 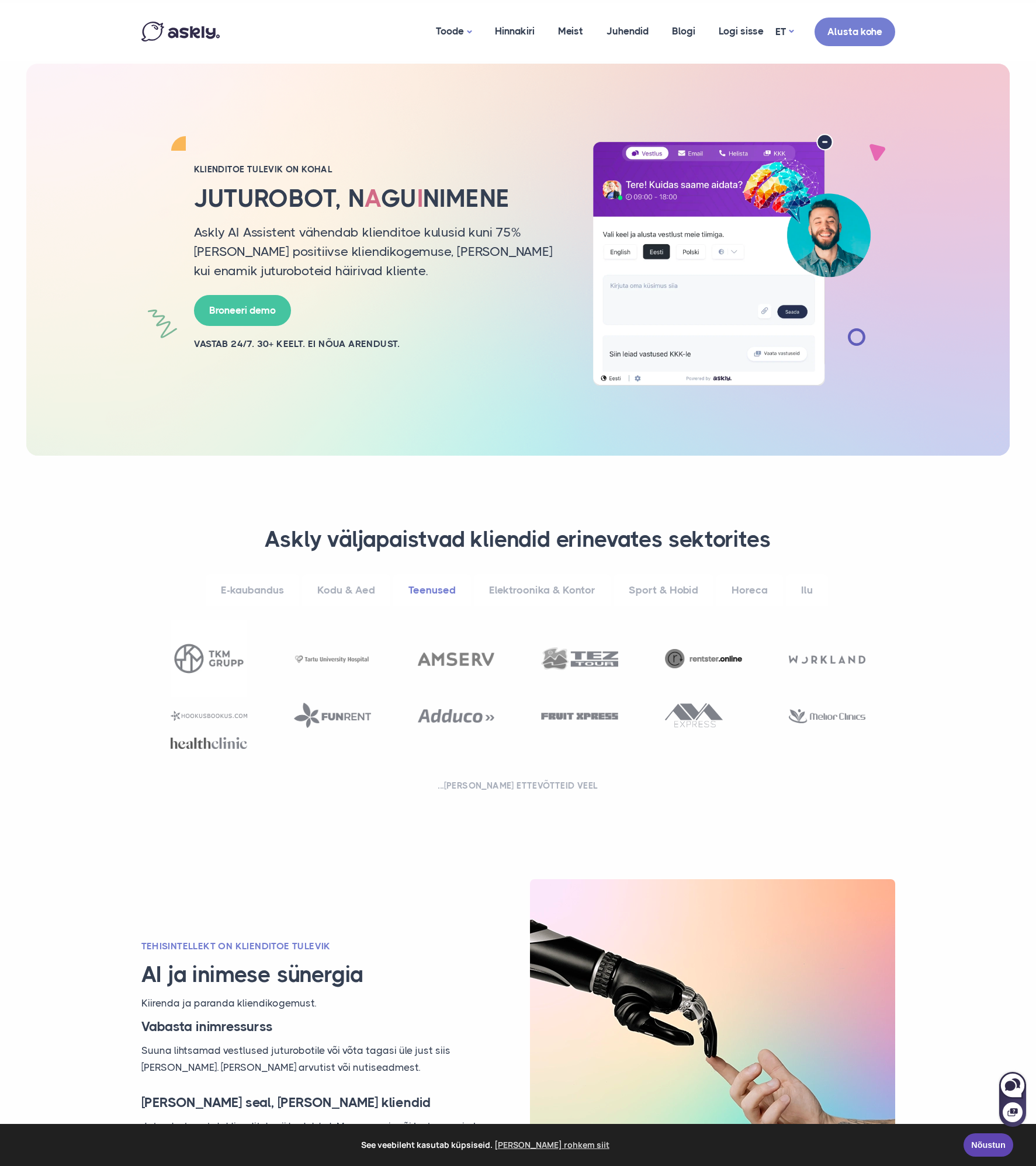 What do you see at coordinates (827, 660) in the screenshot?
I see `img: Workland` at bounding box center [827, 660].